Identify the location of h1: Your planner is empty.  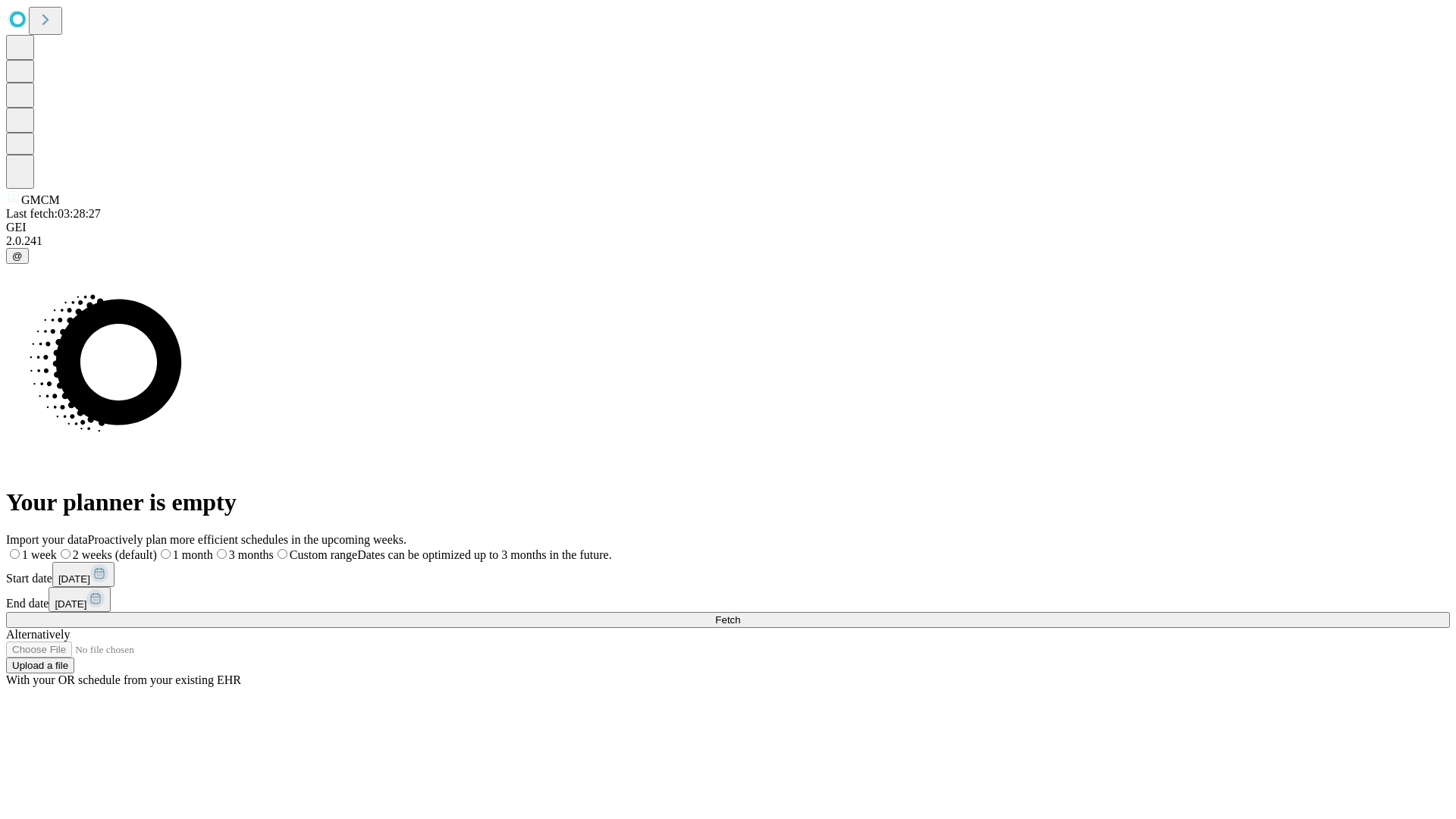
(728, 502).